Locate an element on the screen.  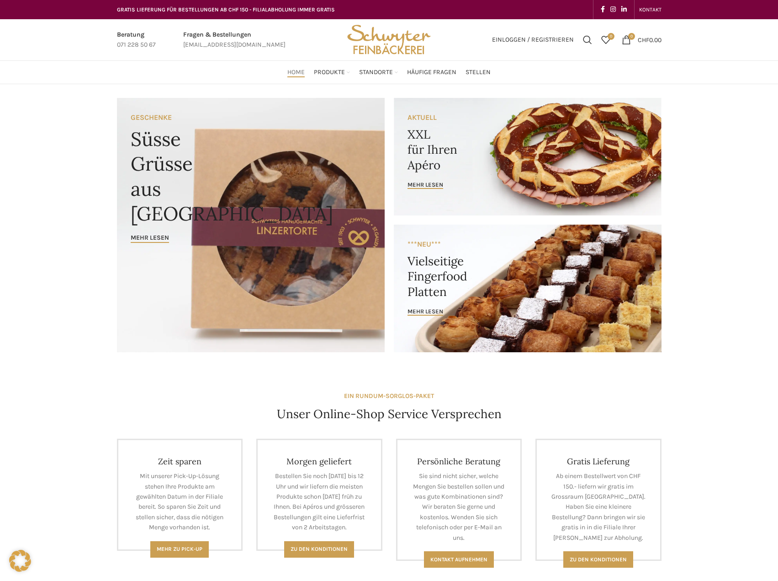
h4: Persönliche Beratung is located at coordinates (459, 461).